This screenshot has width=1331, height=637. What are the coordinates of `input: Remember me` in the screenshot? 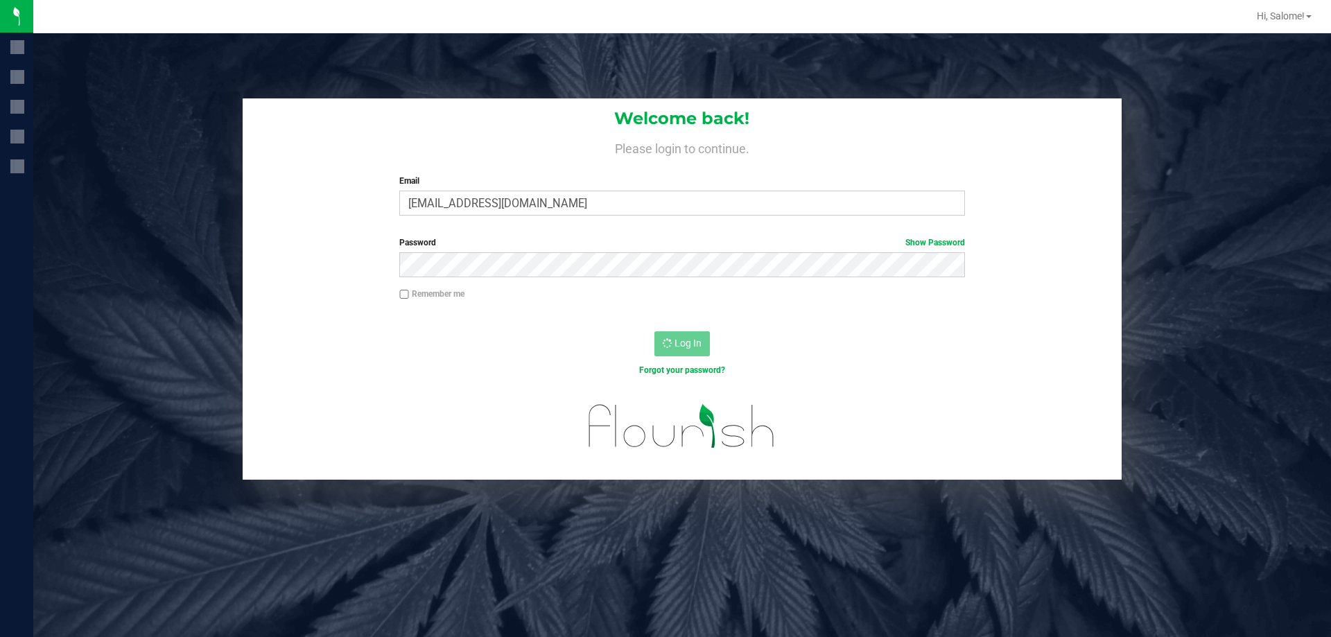 It's located at (404, 295).